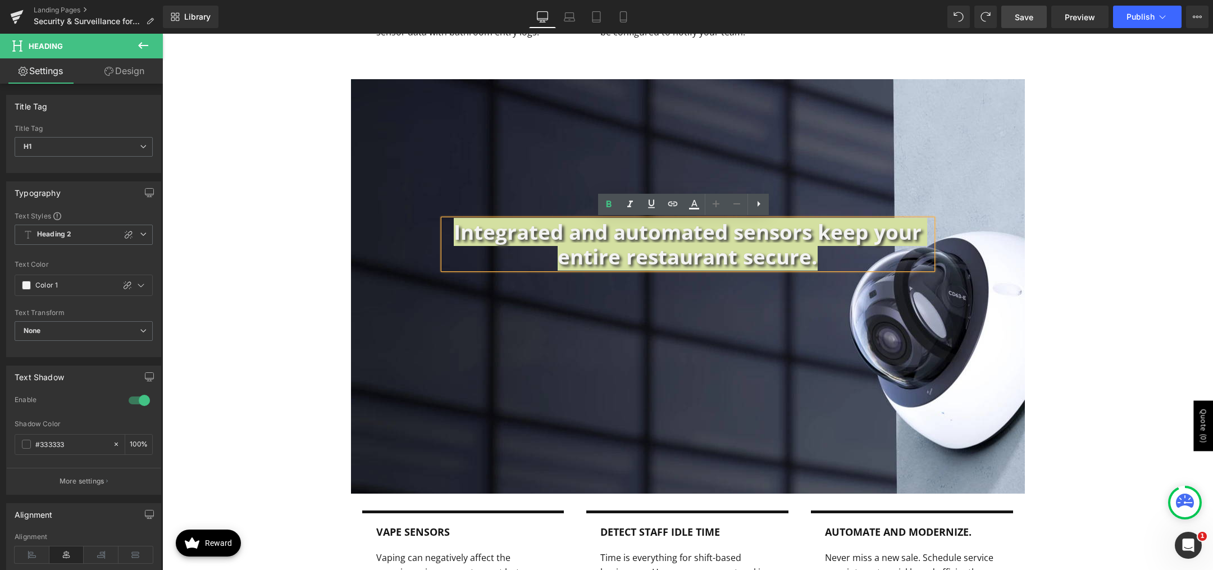 The height and width of the screenshot is (570, 1213). Describe the element at coordinates (597, 17) in the screenshot. I see `a: Tablet` at that location.